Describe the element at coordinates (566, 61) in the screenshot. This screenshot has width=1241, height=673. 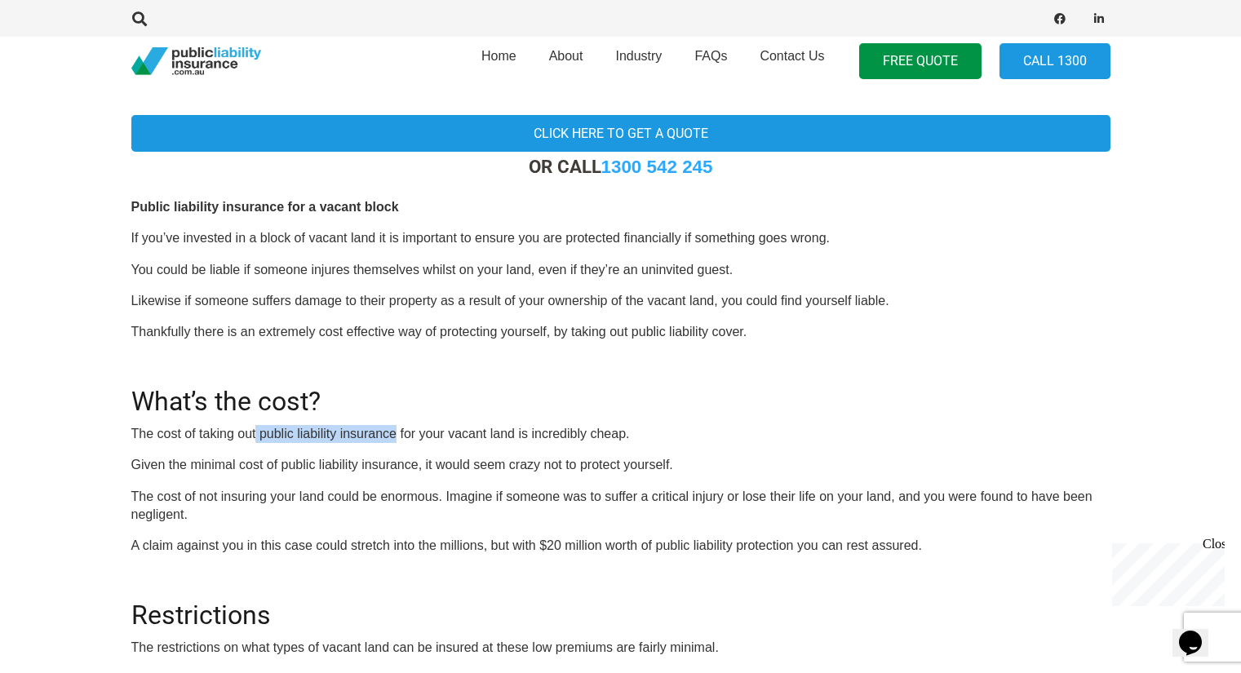
I see `a: About` at that location.